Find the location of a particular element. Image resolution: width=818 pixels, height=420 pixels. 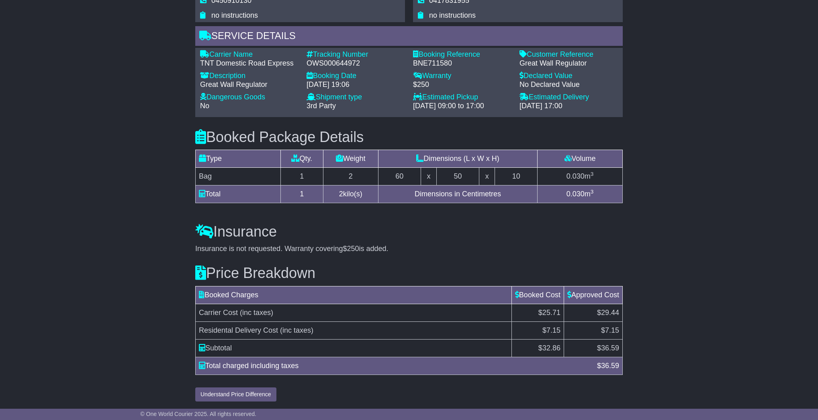

td: Booked Cost is located at coordinates (538, 295).